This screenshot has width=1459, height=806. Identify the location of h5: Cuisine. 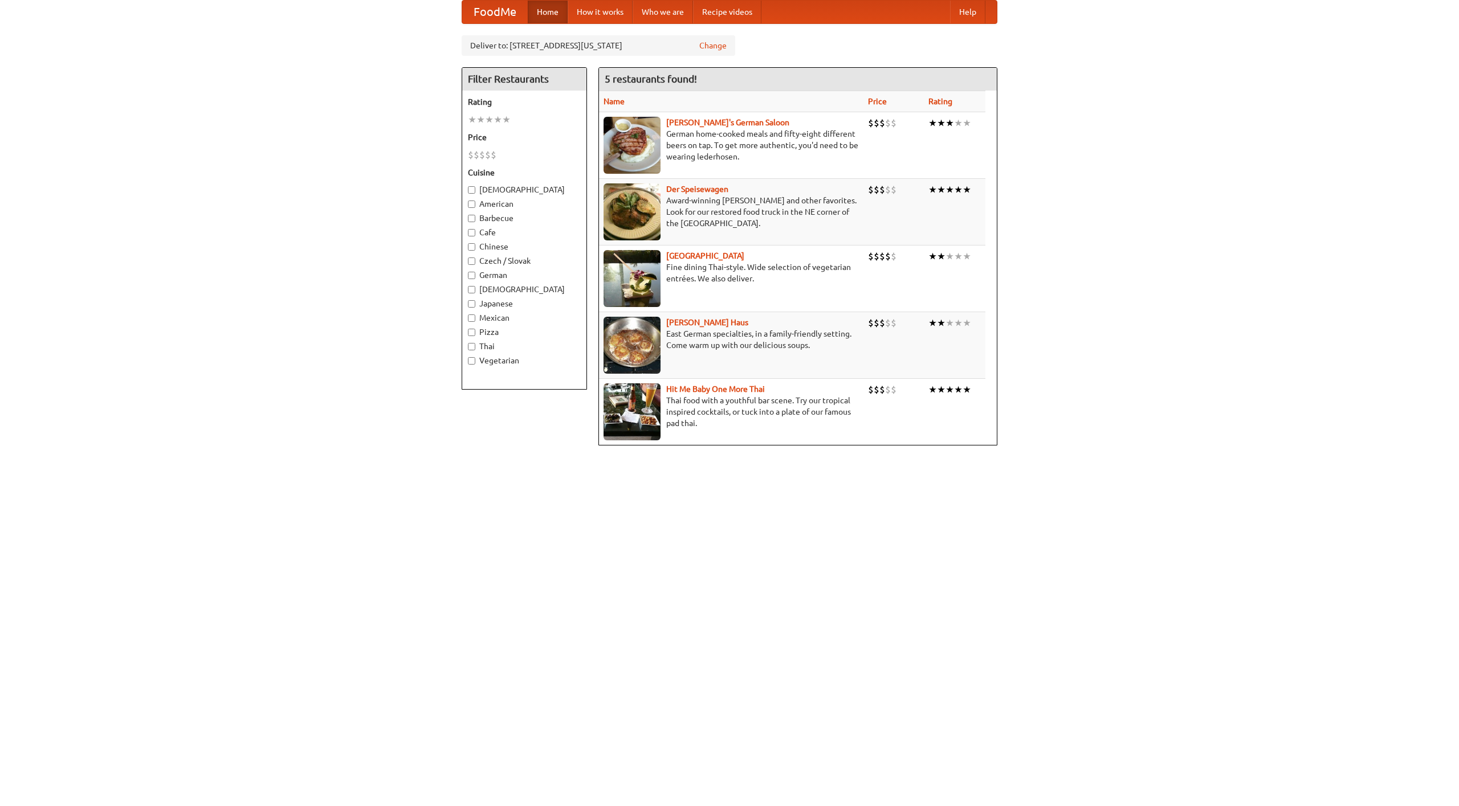
(524, 173).